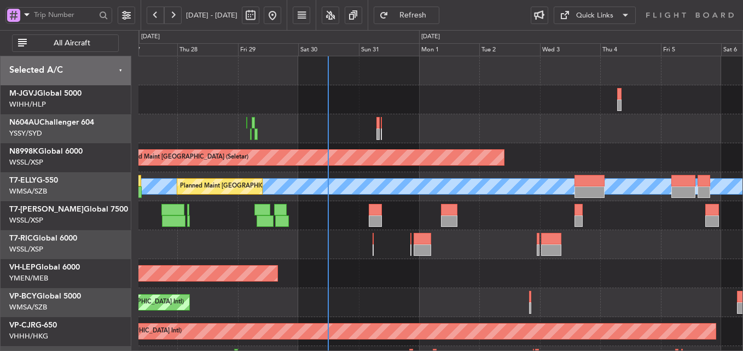 Image resolution: width=743 pixels, height=351 pixels. Describe the element at coordinates (46, 152) in the screenshot. I see `a: N8998KGlobal 6000` at that location.